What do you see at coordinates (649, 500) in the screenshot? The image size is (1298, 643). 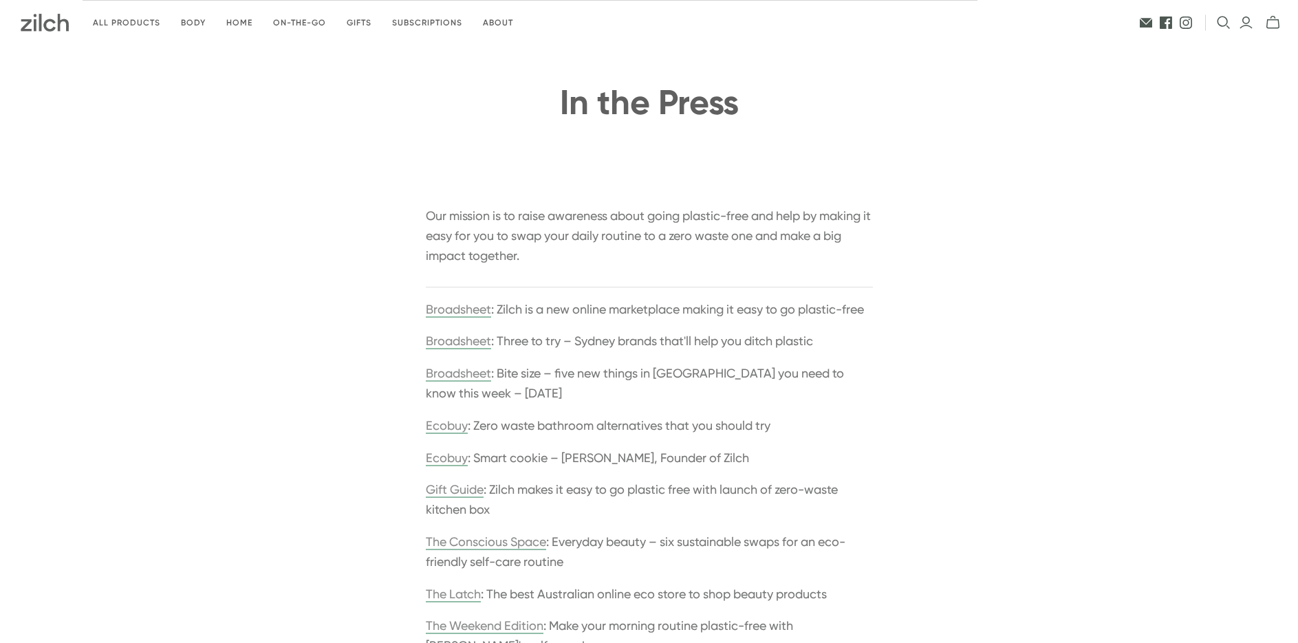 I see `p: : Zilch makes it easy to go plastic free with launch of zero-waste kitchen box` at bounding box center [649, 500].